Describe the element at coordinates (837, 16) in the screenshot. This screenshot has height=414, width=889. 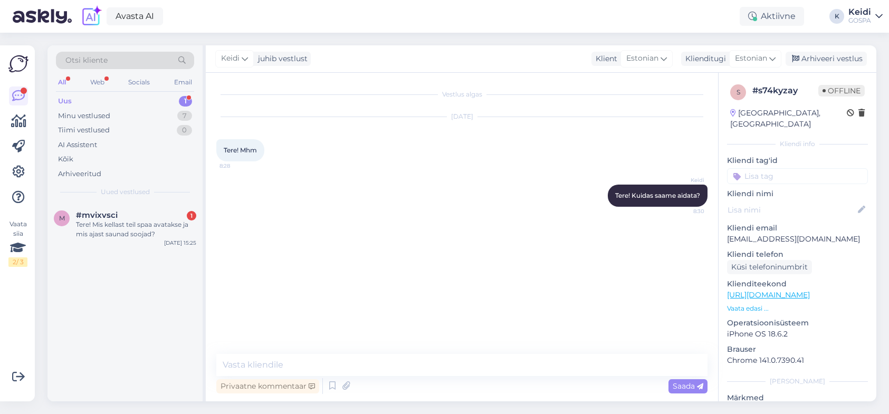
I see `div: K` at that location.